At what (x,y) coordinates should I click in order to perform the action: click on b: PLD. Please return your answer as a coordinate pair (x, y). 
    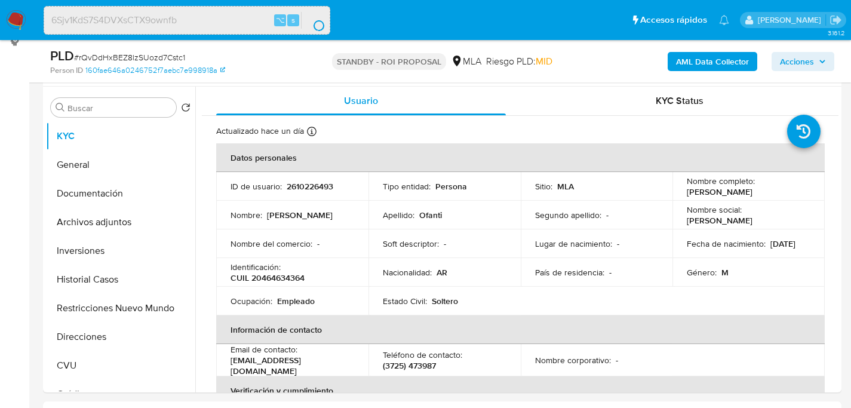
    Looking at the image, I should click on (62, 56).